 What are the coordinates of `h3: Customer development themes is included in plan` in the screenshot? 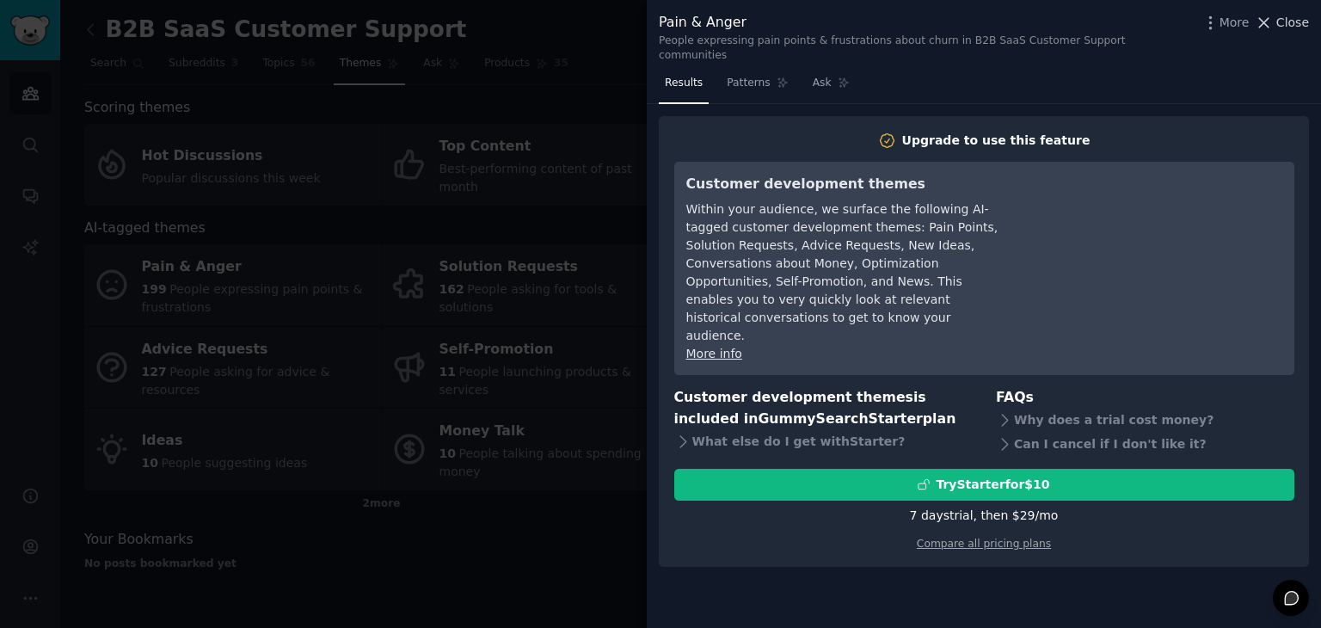 It's located at (823, 408).